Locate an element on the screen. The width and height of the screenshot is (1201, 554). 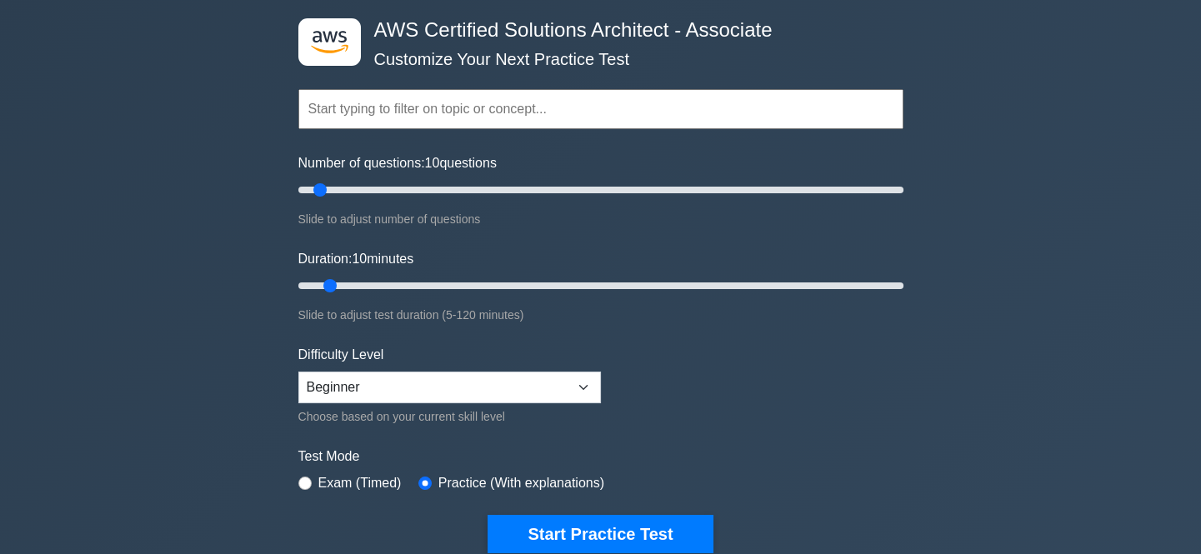
label: Exam (Timed) is located at coordinates (360, 483).